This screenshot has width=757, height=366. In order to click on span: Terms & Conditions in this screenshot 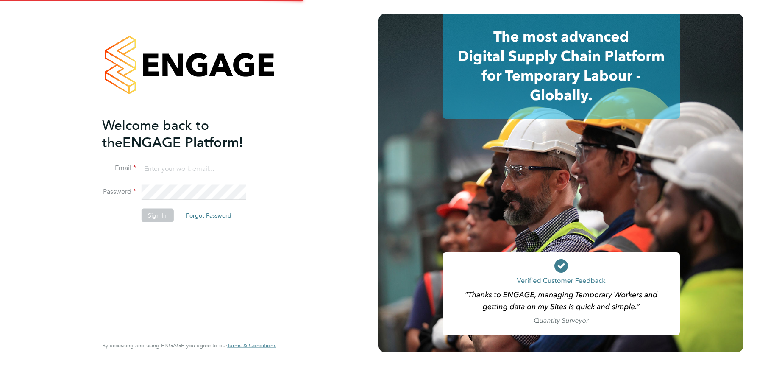, I will do `click(251, 345)`.